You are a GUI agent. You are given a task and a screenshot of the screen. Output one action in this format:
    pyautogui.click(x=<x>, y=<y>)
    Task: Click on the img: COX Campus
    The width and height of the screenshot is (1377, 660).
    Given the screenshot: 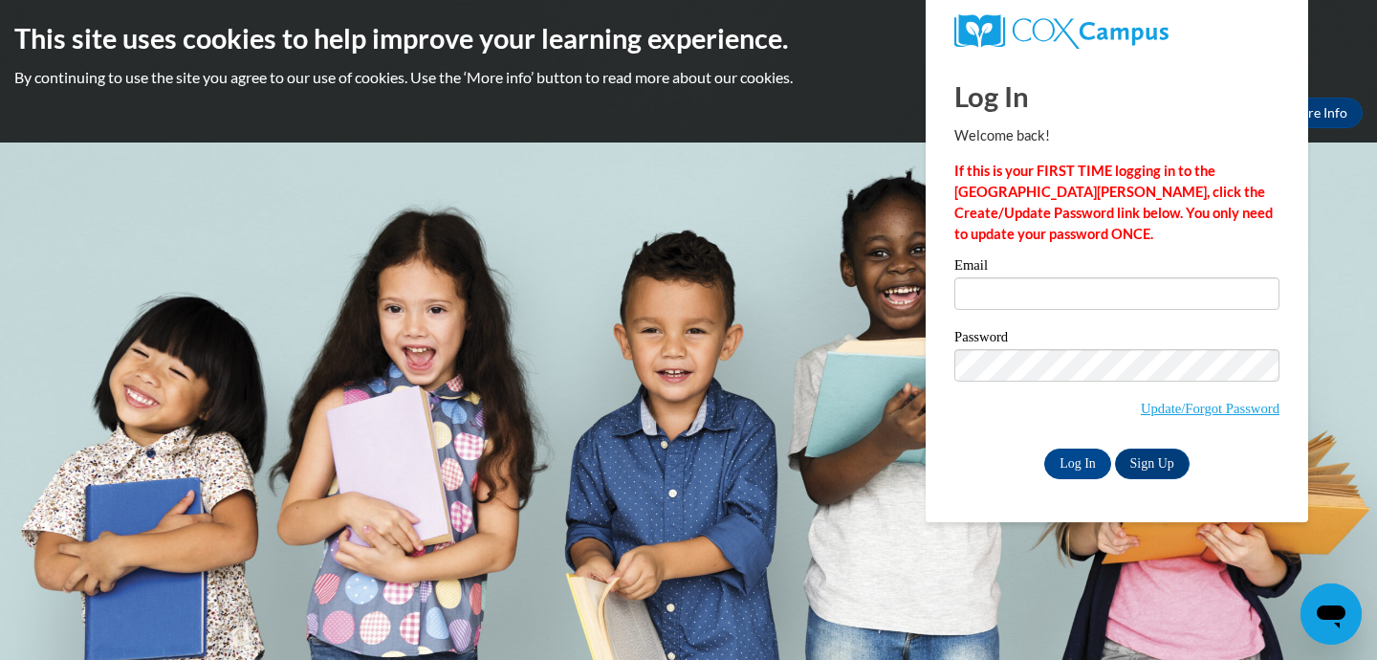 What is the action you would take?
    pyautogui.click(x=1061, y=32)
    